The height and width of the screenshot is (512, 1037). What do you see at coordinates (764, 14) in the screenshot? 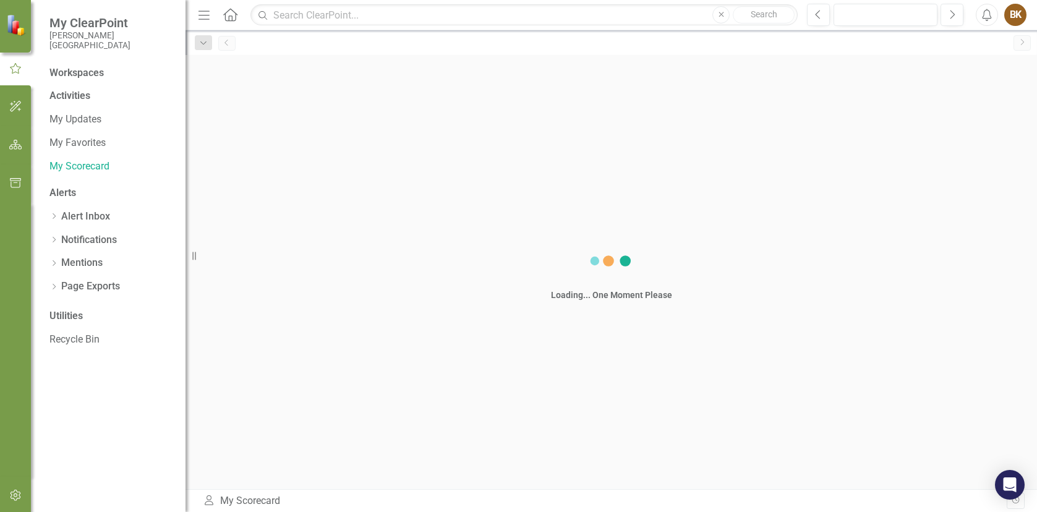
I see `span: Search` at bounding box center [764, 14].